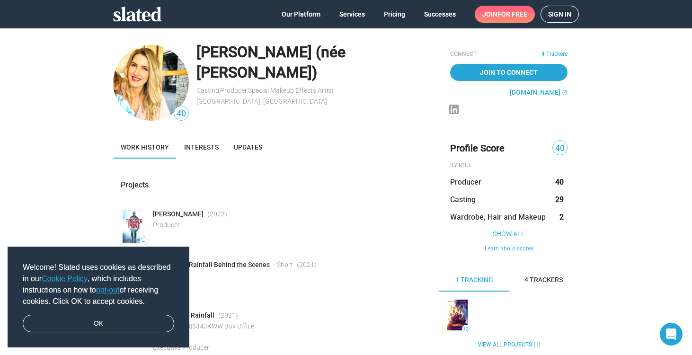 This screenshot has width=692, height=355. I want to click on span: Welcome! Slated uses cookies as described in our , which includes instructions on how to of recei..., so click(98, 284).